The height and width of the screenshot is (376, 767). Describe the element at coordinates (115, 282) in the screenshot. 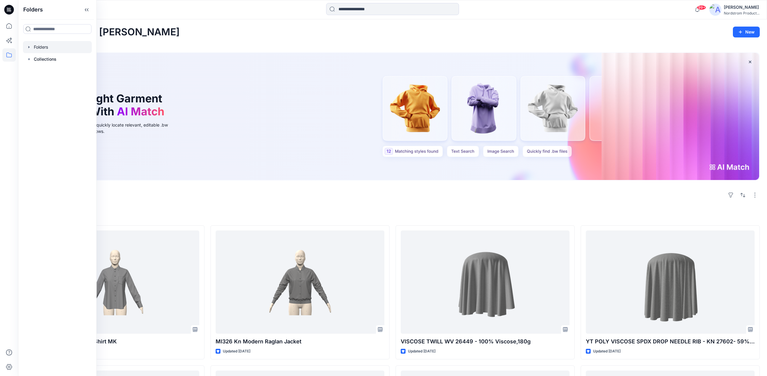

I see `a: MI171R1 WV LC Core LS Shirt MK` at that location.